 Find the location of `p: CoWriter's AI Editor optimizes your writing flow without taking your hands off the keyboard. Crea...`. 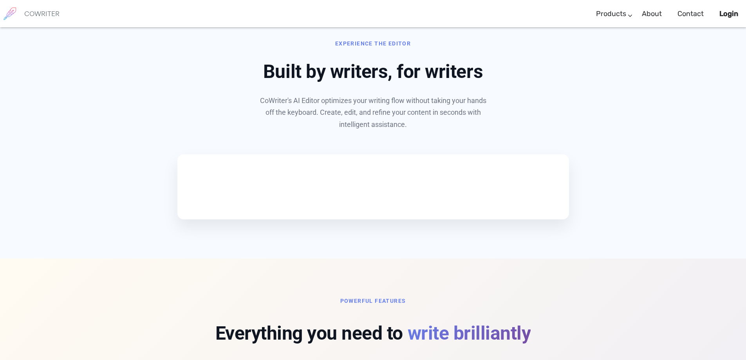

p: CoWriter's AI Editor optimizes your writing flow without taking your hands off the keyboard. Crea... is located at coordinates (373, 113).